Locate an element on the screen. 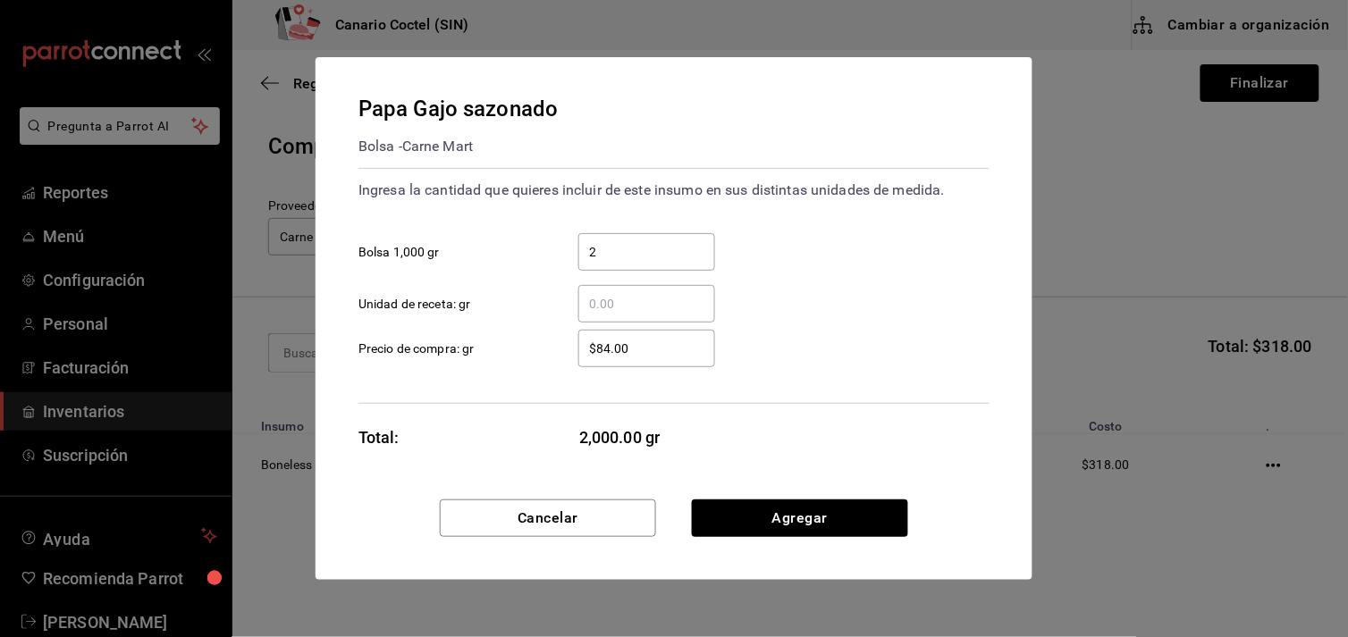 The height and width of the screenshot is (637, 1348). button: Cancelar is located at coordinates (548, 519).